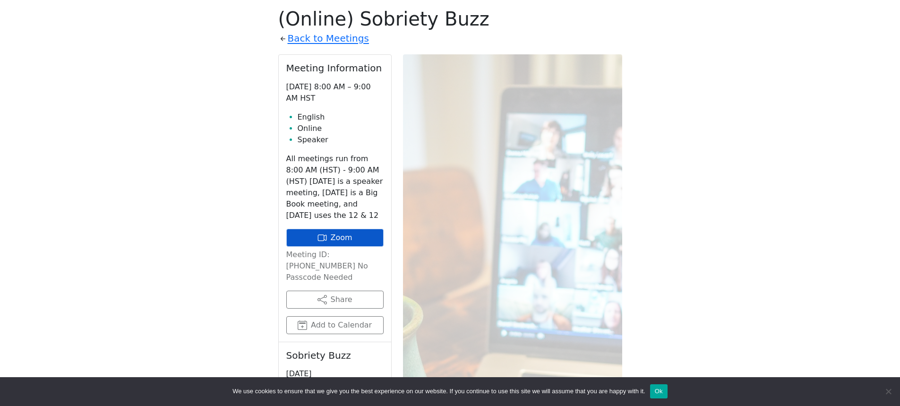 This screenshot has width=900, height=406. What do you see at coordinates (450, 19) in the screenshot?
I see `h1: (Online) Sobriety Buzz` at bounding box center [450, 19].